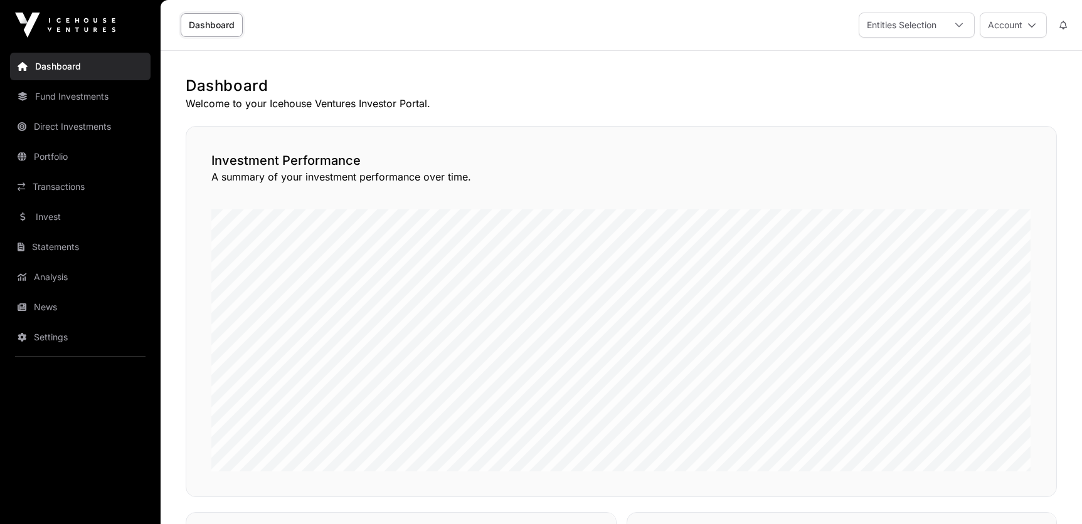 The width and height of the screenshot is (1082, 524). What do you see at coordinates (80, 97) in the screenshot?
I see `a: Fund Investments` at bounding box center [80, 97].